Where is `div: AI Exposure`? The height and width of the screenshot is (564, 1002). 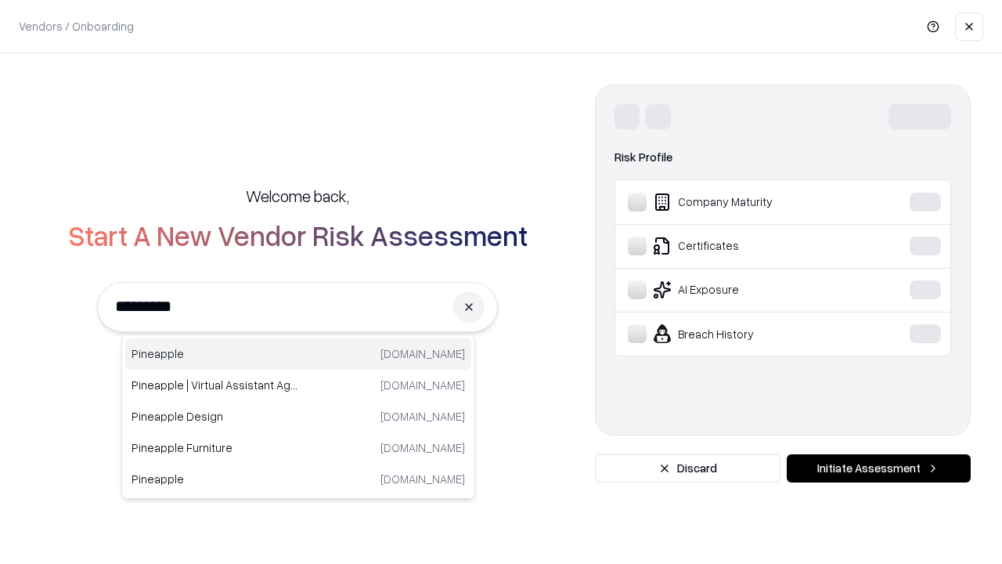 div: AI Exposure is located at coordinates (744, 290).